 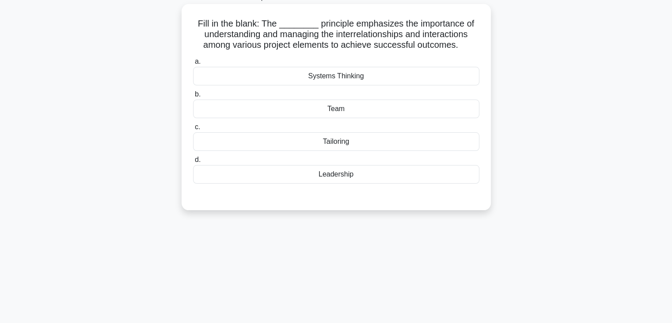 What do you see at coordinates (336, 141) in the screenshot?
I see `div: Tailoring` at bounding box center [336, 141].